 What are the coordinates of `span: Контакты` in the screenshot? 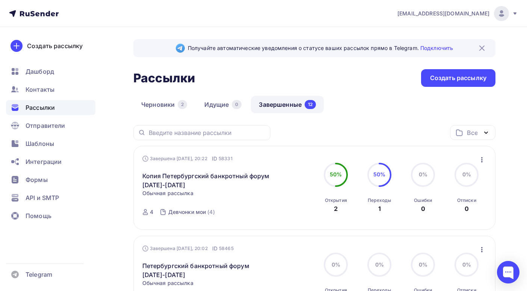 It's located at (40, 89).